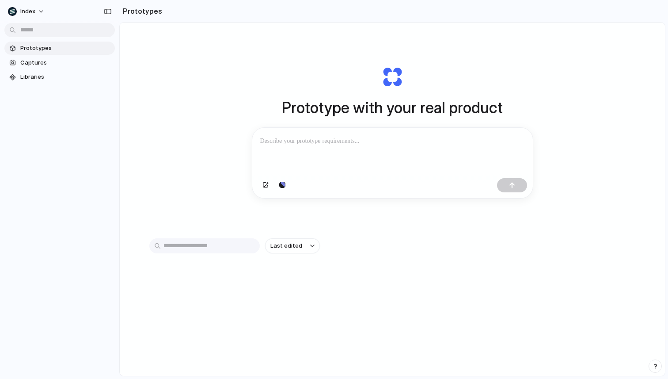 This screenshot has height=379, width=668. I want to click on span: Libraries, so click(66, 77).